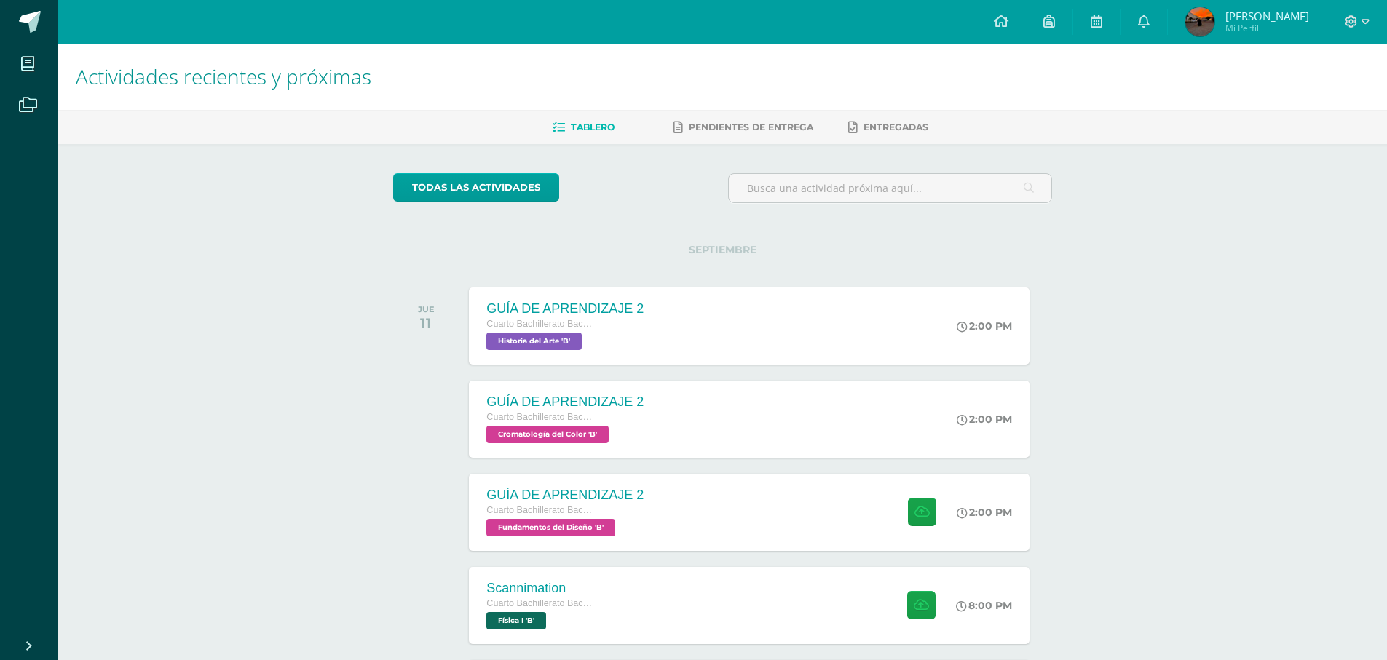 The height and width of the screenshot is (660, 1387). I want to click on span: Historia del Arte 'B', so click(534, 342).